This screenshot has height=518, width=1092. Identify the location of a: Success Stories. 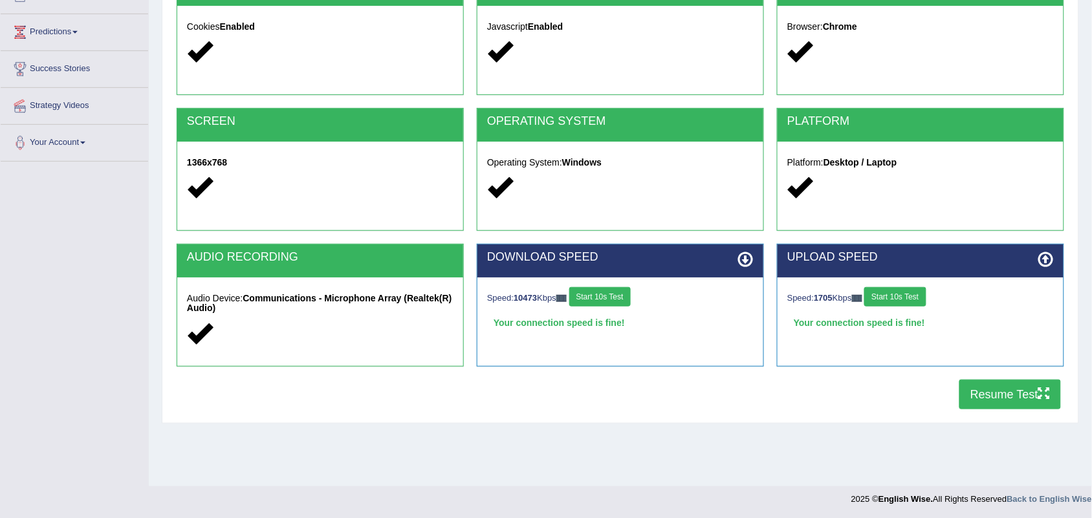
(74, 67).